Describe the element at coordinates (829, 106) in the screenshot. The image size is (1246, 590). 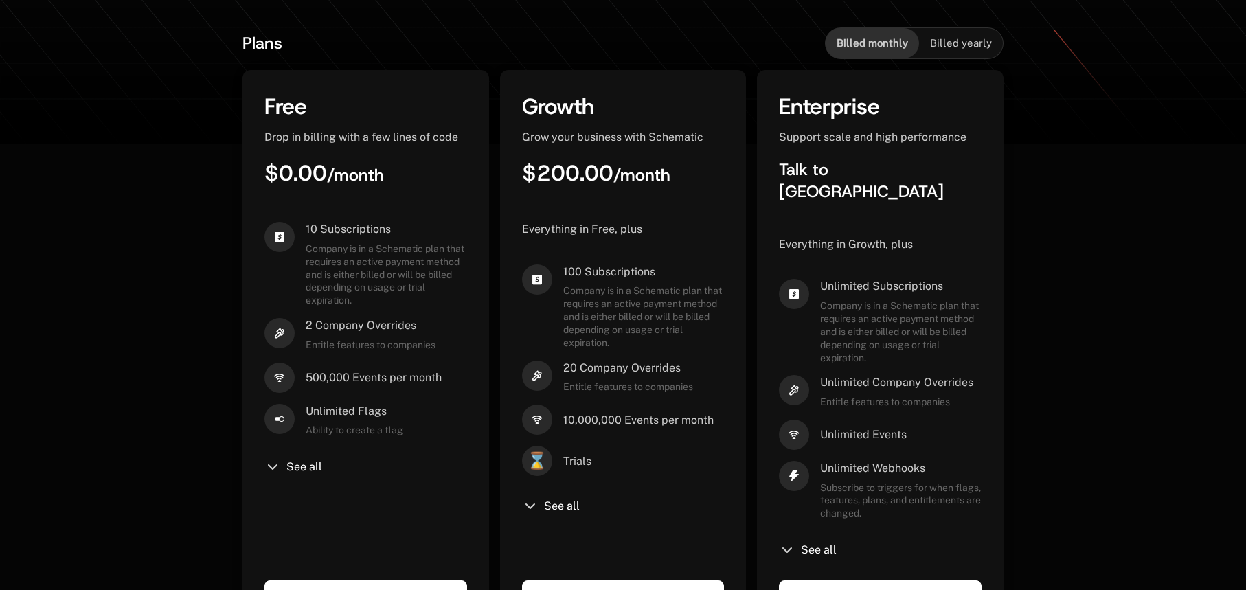
I see `span: Enterprise` at that location.